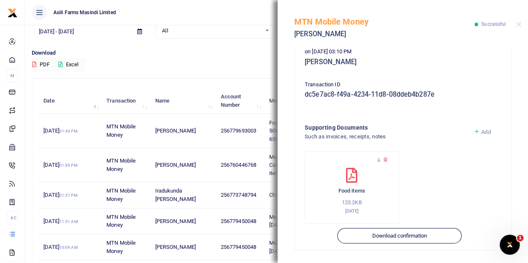  I want to click on p: 123.2KB, so click(352, 203).